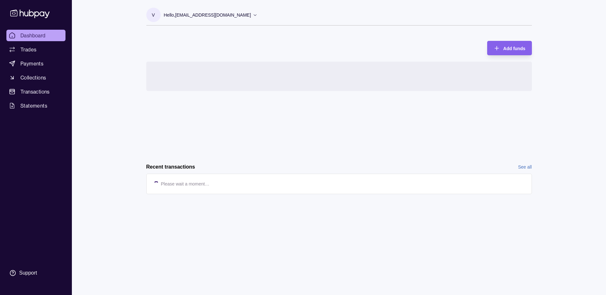 The width and height of the screenshot is (606, 295). I want to click on button: Add funds, so click(509, 48).